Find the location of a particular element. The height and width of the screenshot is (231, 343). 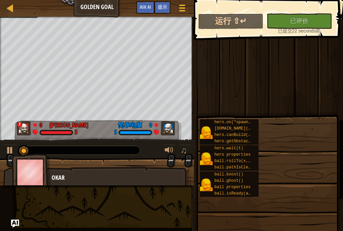

button: ⌘ + P: Play is located at coordinates (10, 151).